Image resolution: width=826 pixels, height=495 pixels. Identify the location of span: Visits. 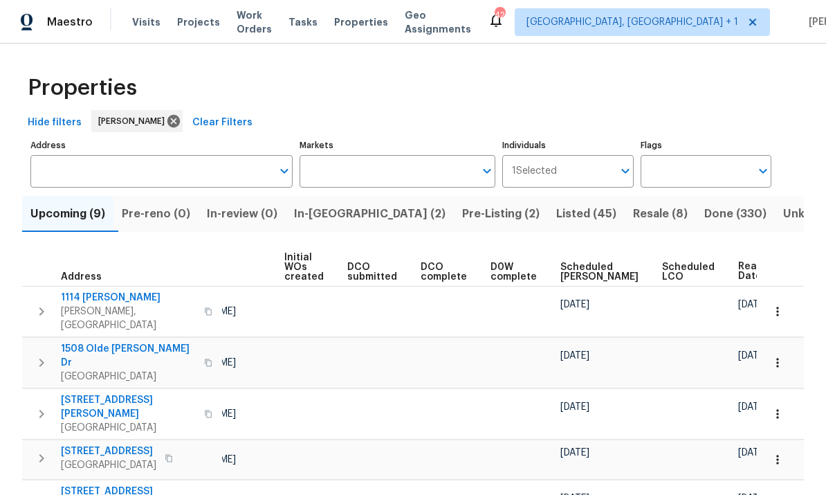
(146, 22).